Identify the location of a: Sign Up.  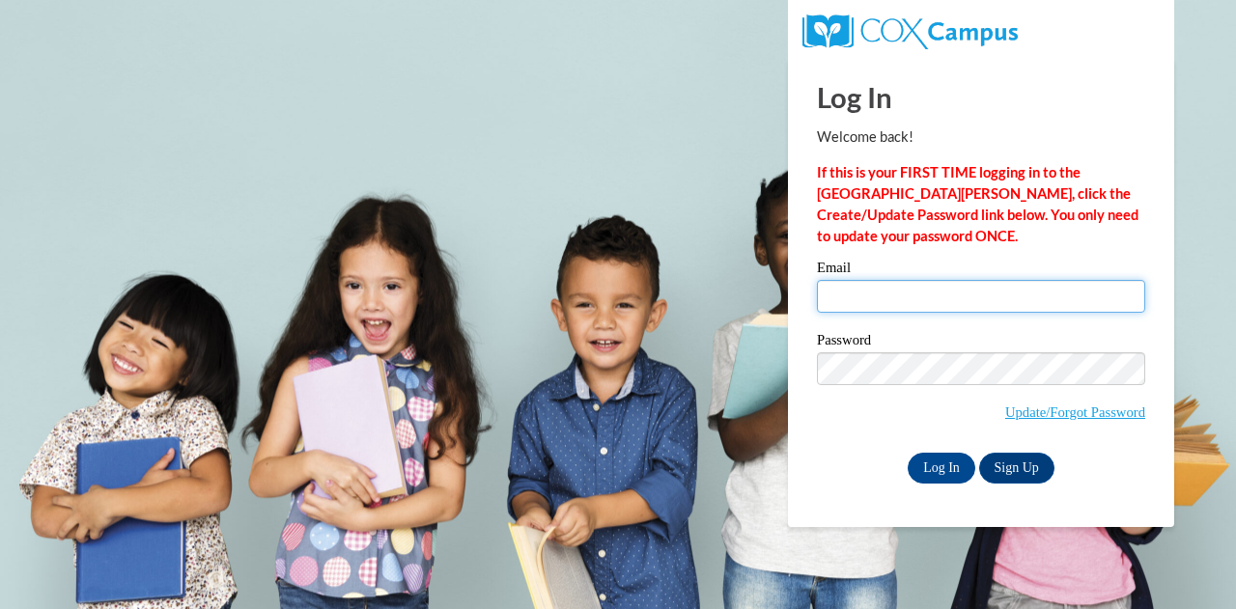
(1017, 468).